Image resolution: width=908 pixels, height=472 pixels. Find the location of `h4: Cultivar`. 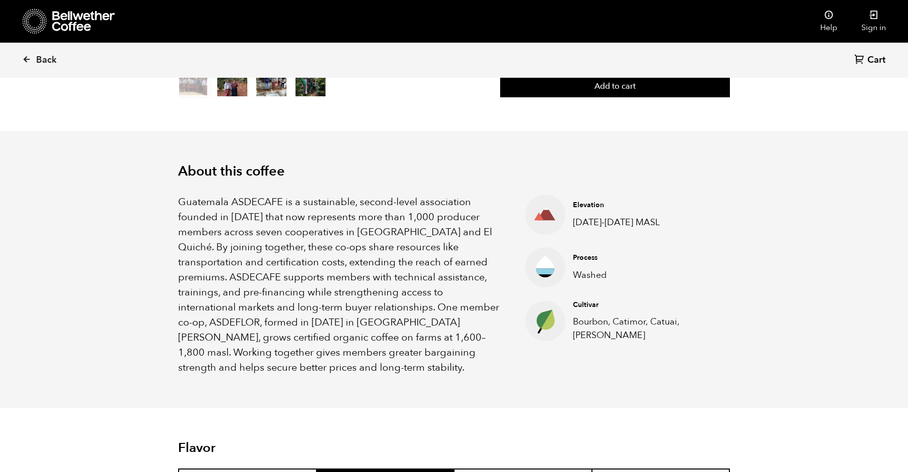

h4: Cultivar is located at coordinates (644, 305).